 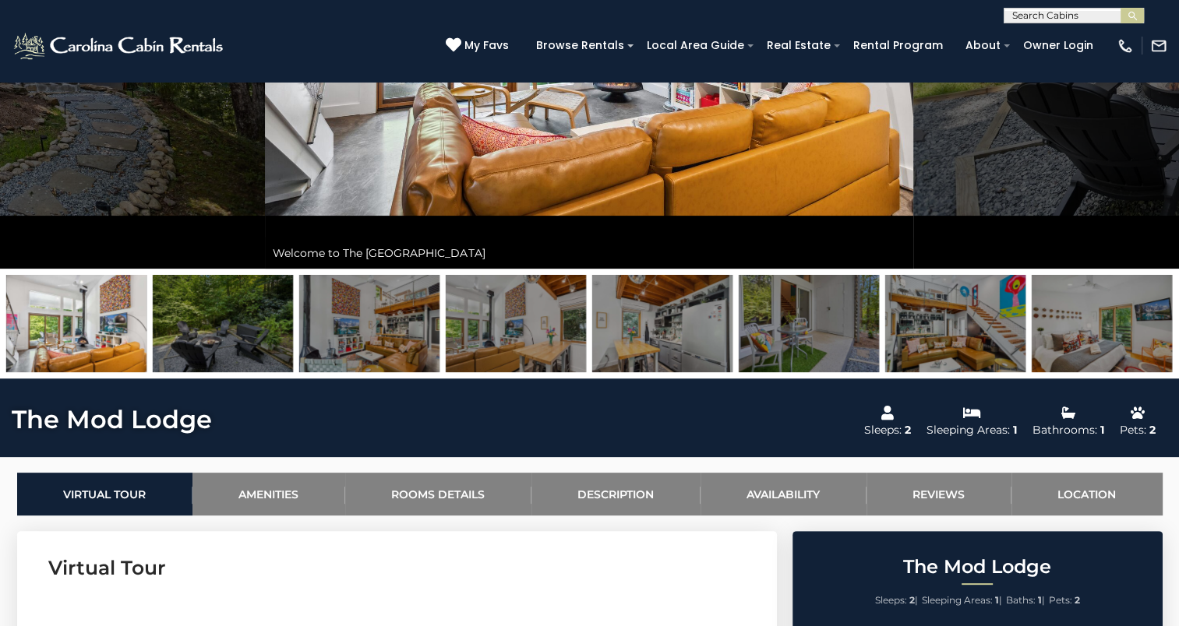 I want to click on img: 167016862, so click(x=516, y=323).